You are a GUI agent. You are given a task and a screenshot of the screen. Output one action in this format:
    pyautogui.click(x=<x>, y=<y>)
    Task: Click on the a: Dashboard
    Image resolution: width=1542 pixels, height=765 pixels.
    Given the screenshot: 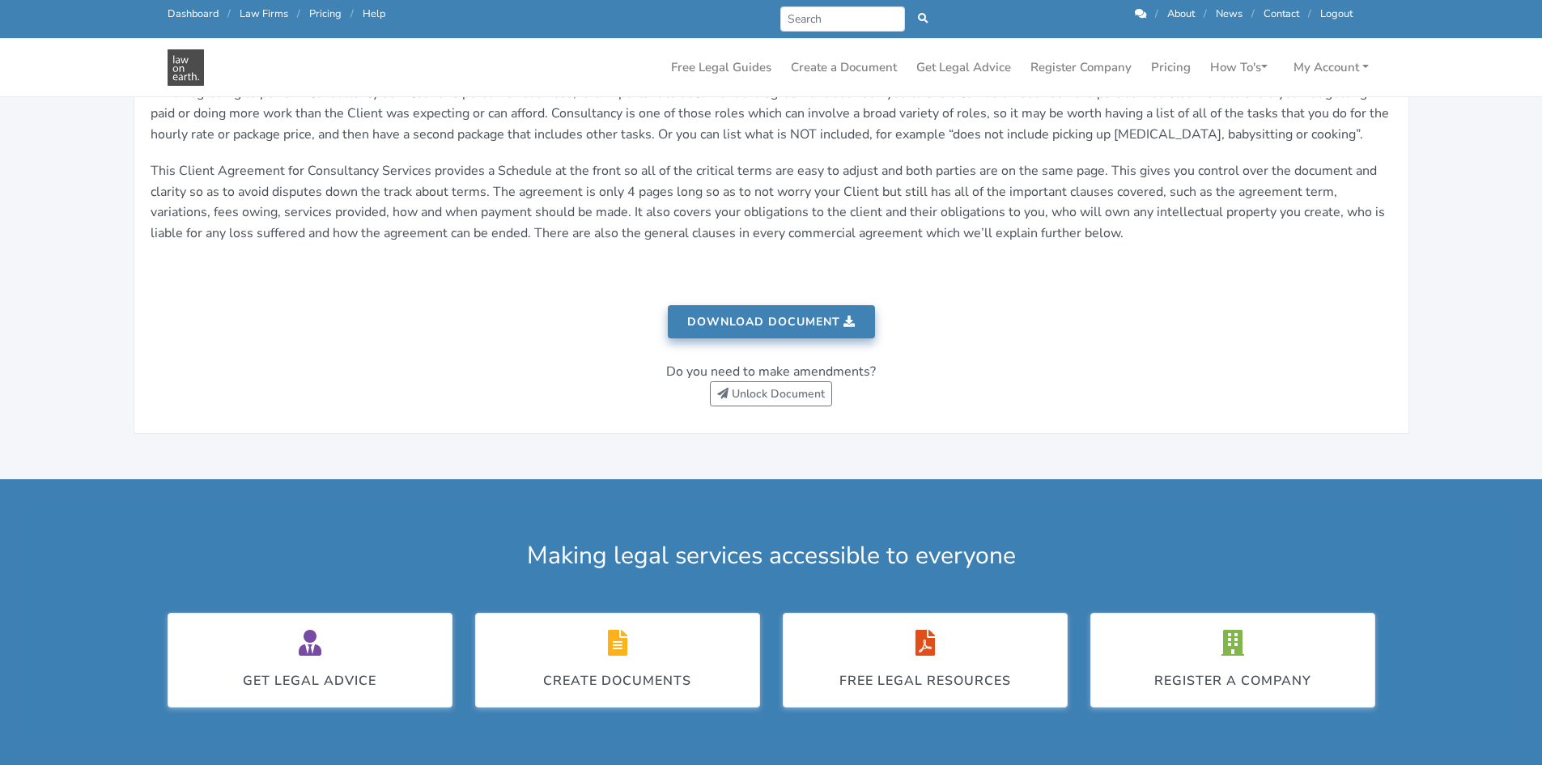 What is the action you would take?
    pyautogui.click(x=193, y=14)
    